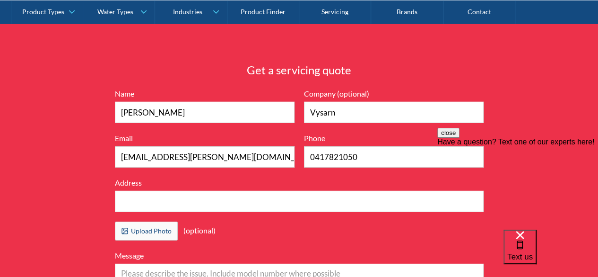 The height and width of the screenshot is (277, 598). Describe the element at coordinates (187, 11) in the screenshot. I see `div: Industries` at that location.